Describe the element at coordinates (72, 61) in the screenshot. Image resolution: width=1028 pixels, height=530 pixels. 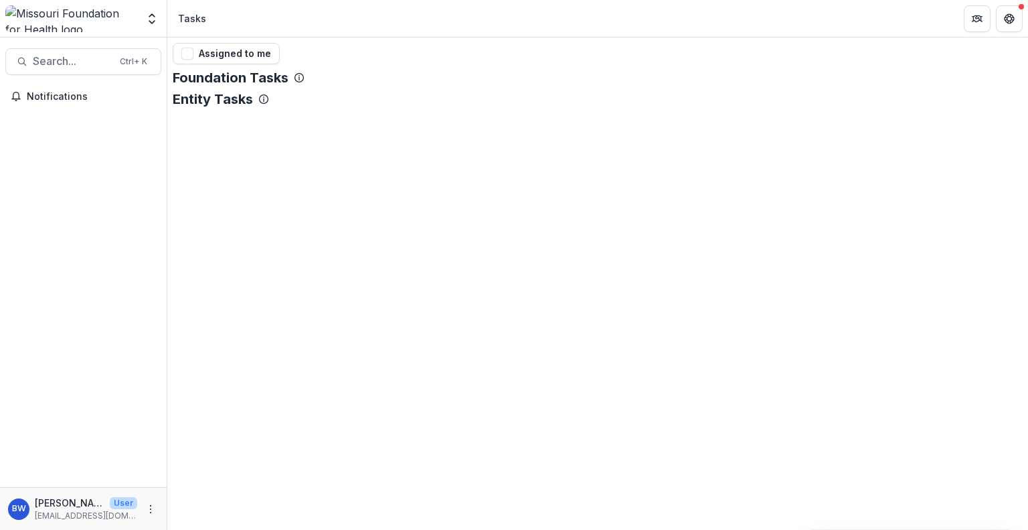
I see `span: Search...` at that location.